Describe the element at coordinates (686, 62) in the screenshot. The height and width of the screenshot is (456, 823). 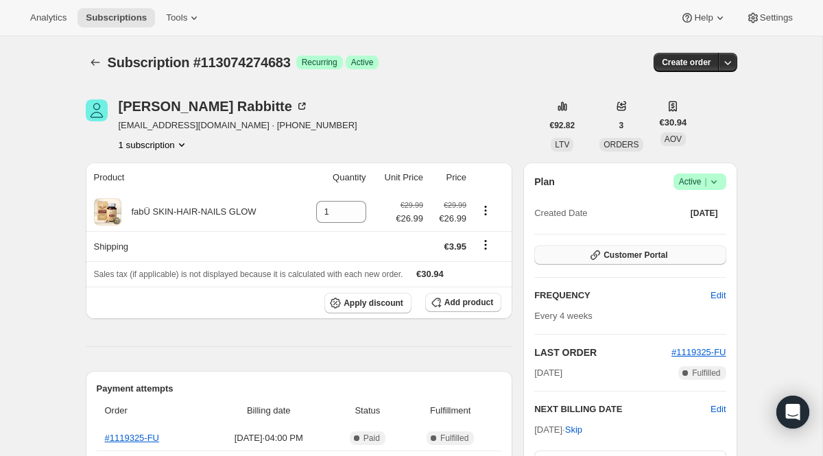
I see `button: Create order` at that location.